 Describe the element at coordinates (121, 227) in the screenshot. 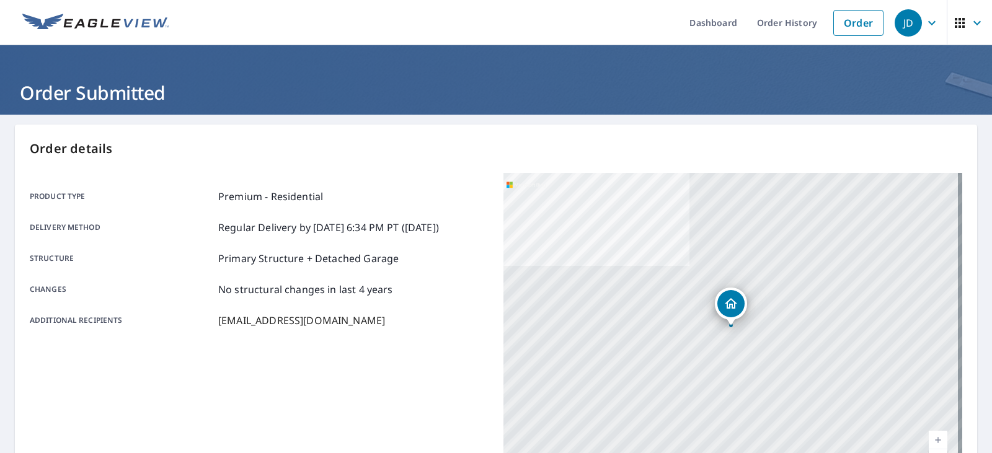

I see `p: Delivery method` at that location.